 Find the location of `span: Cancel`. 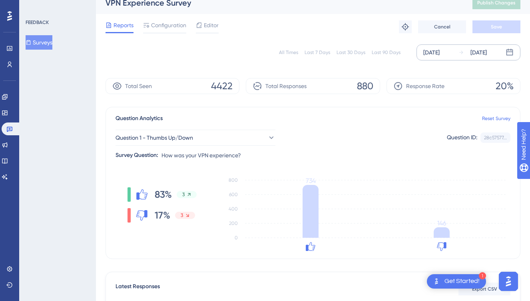

span: Cancel is located at coordinates (442, 27).